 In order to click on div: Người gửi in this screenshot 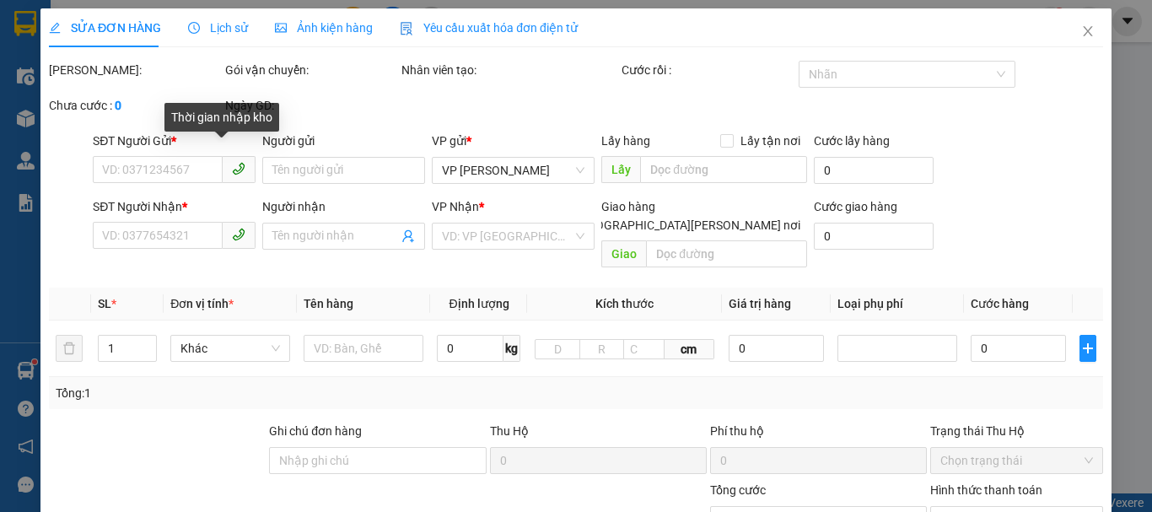, I will do `click(343, 141)`.